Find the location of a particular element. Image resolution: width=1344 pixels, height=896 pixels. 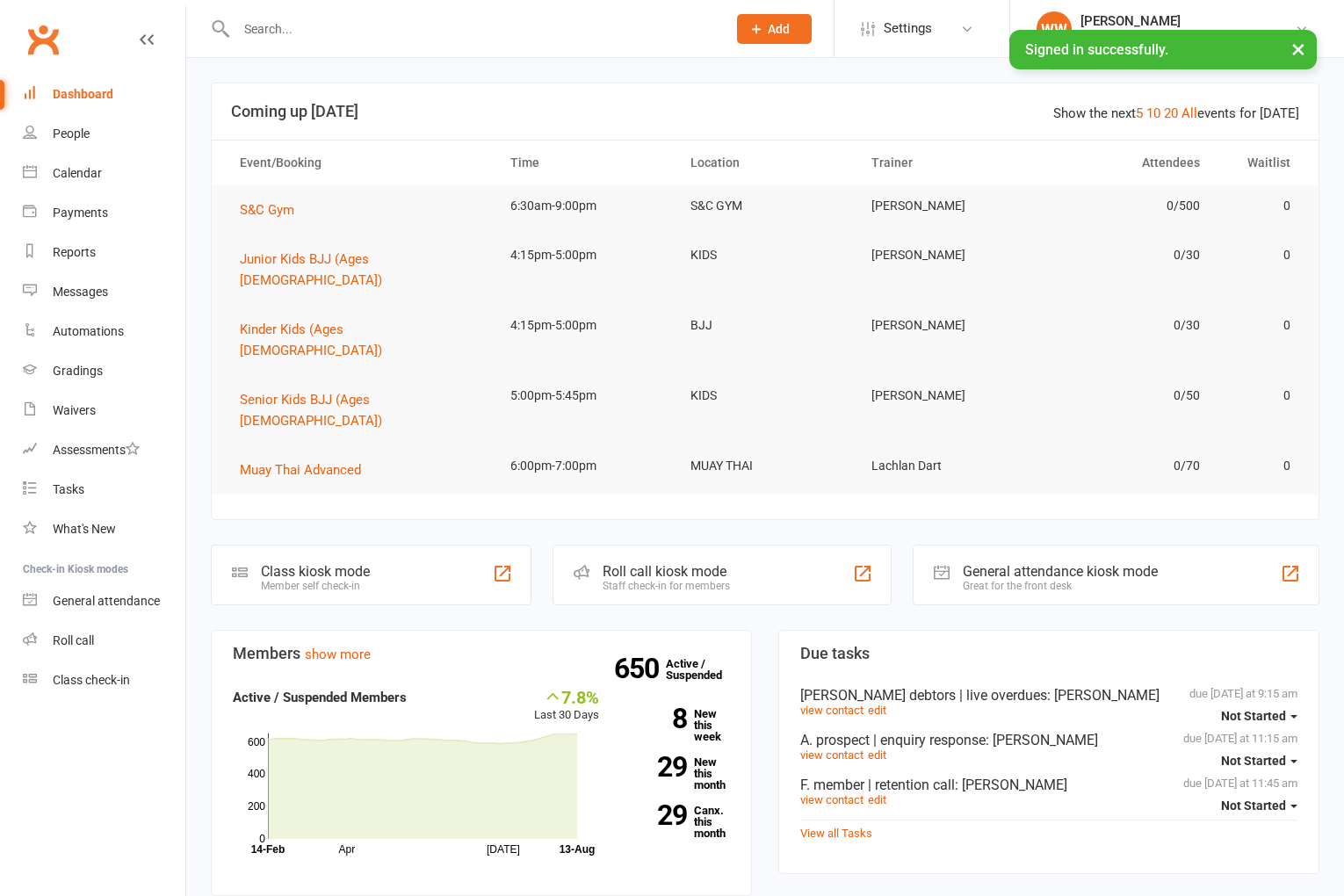

a: Roll call is located at coordinates (103, 641).